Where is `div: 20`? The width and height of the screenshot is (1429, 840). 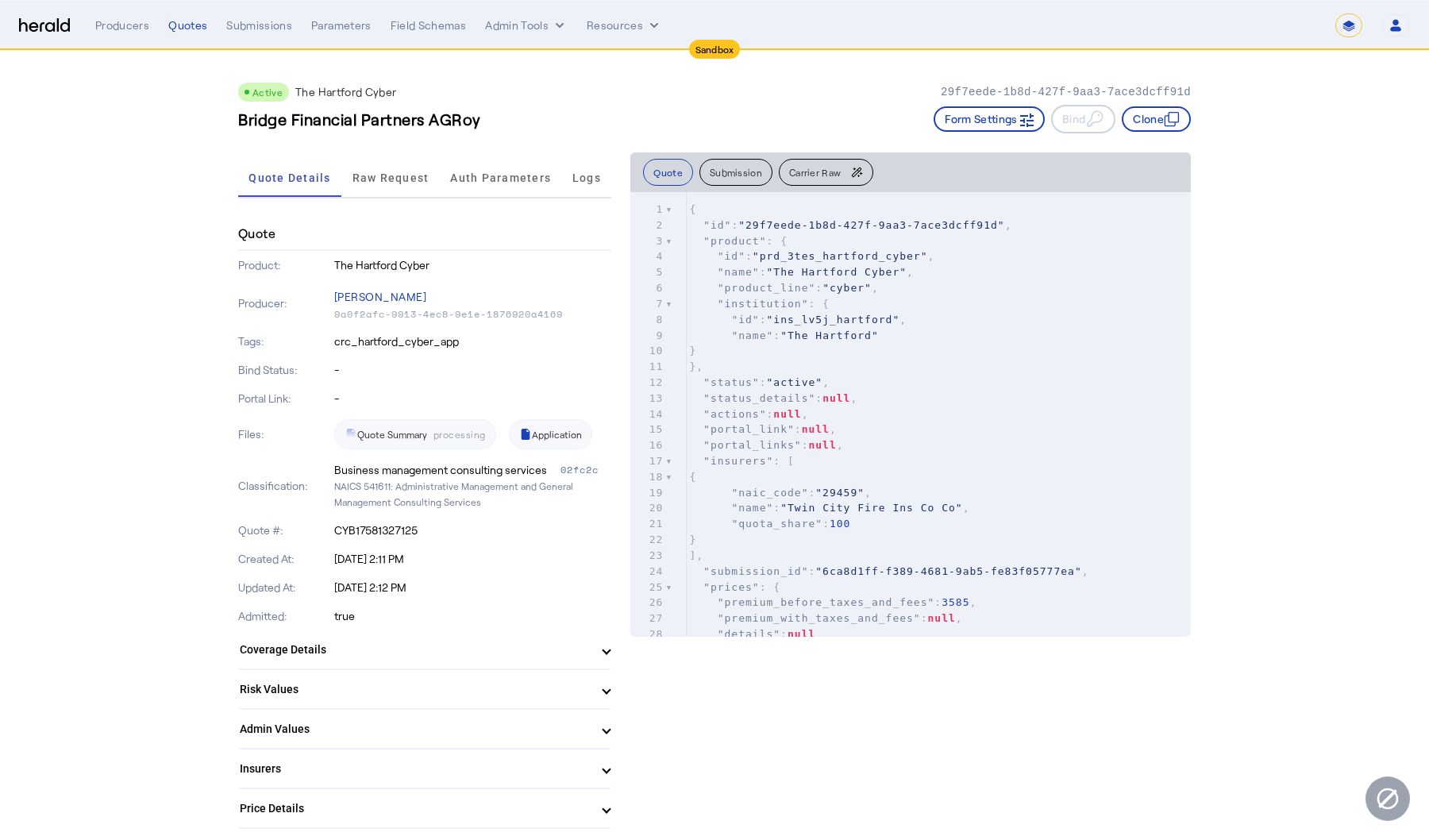
div: 20 is located at coordinates (648, 508).